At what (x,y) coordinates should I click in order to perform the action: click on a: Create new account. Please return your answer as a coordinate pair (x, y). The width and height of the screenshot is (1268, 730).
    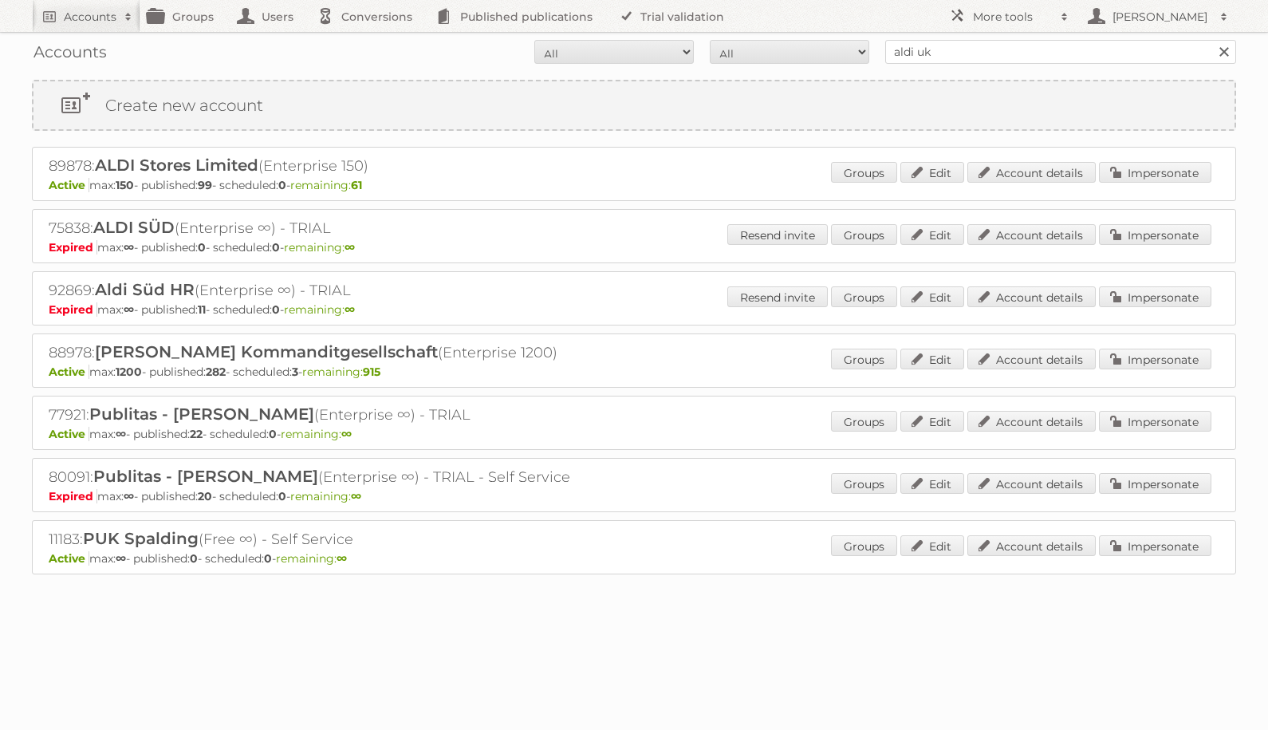
    Looking at the image, I should click on (634, 105).